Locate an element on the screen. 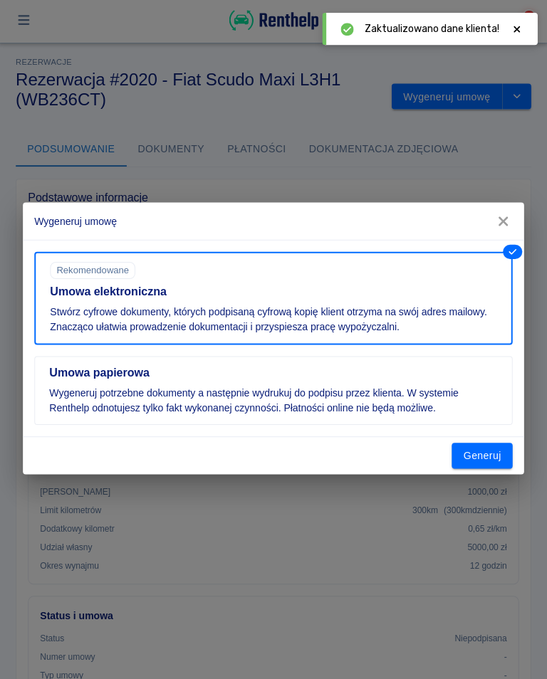  span: Zaktualizowano dane klienta! is located at coordinates (431, 31).